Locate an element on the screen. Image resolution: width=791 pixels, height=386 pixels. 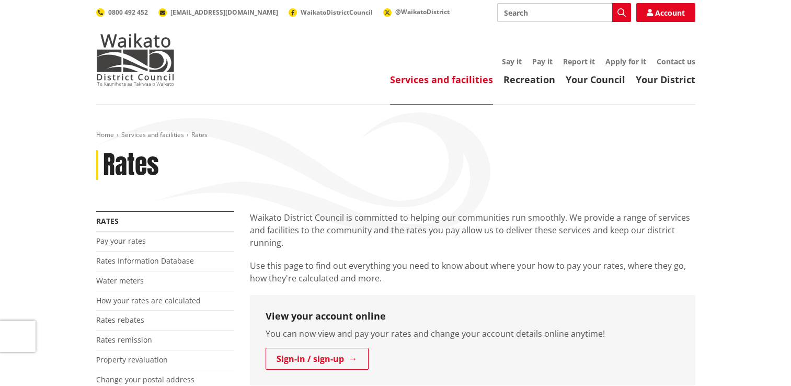
a: WaikatoDistrictCouncil is located at coordinates (330, 12).